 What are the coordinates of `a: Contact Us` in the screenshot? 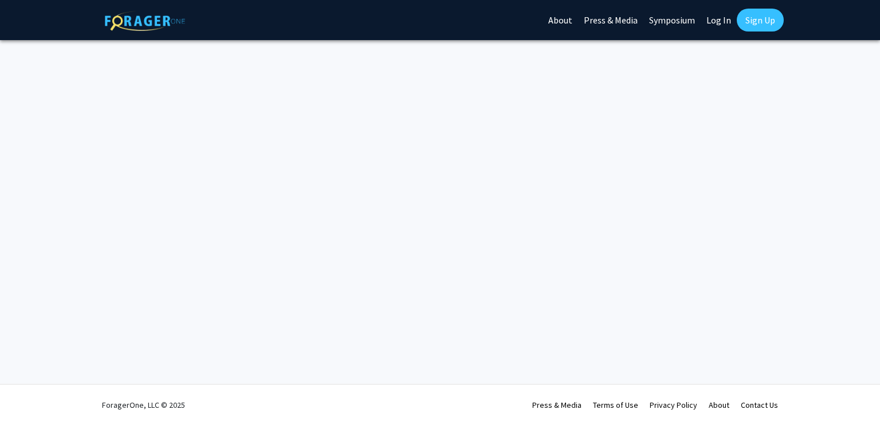 It's located at (759, 405).